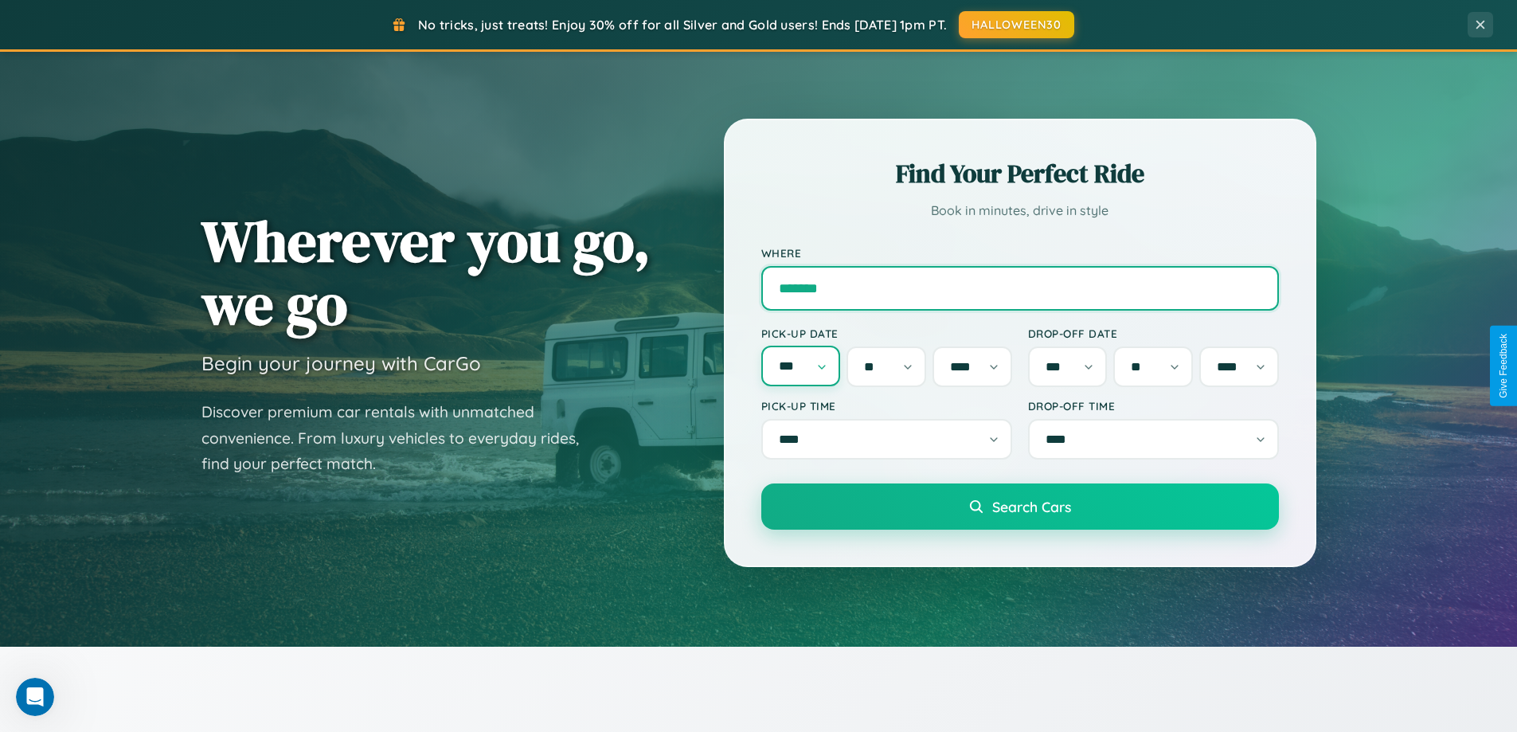 The height and width of the screenshot is (732, 1517). What do you see at coordinates (1020, 507) in the screenshot?
I see `button: Search Cars` at bounding box center [1020, 507].